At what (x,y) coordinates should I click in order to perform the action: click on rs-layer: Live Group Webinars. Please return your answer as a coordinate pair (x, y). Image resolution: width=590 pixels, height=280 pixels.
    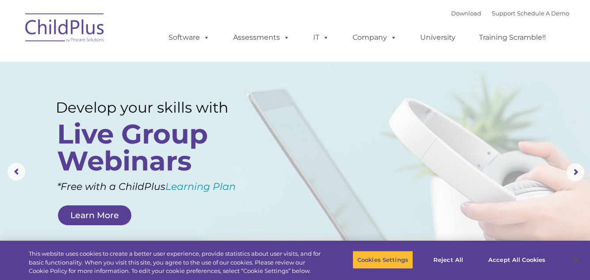
    Looking at the image, I should click on (153, 148).